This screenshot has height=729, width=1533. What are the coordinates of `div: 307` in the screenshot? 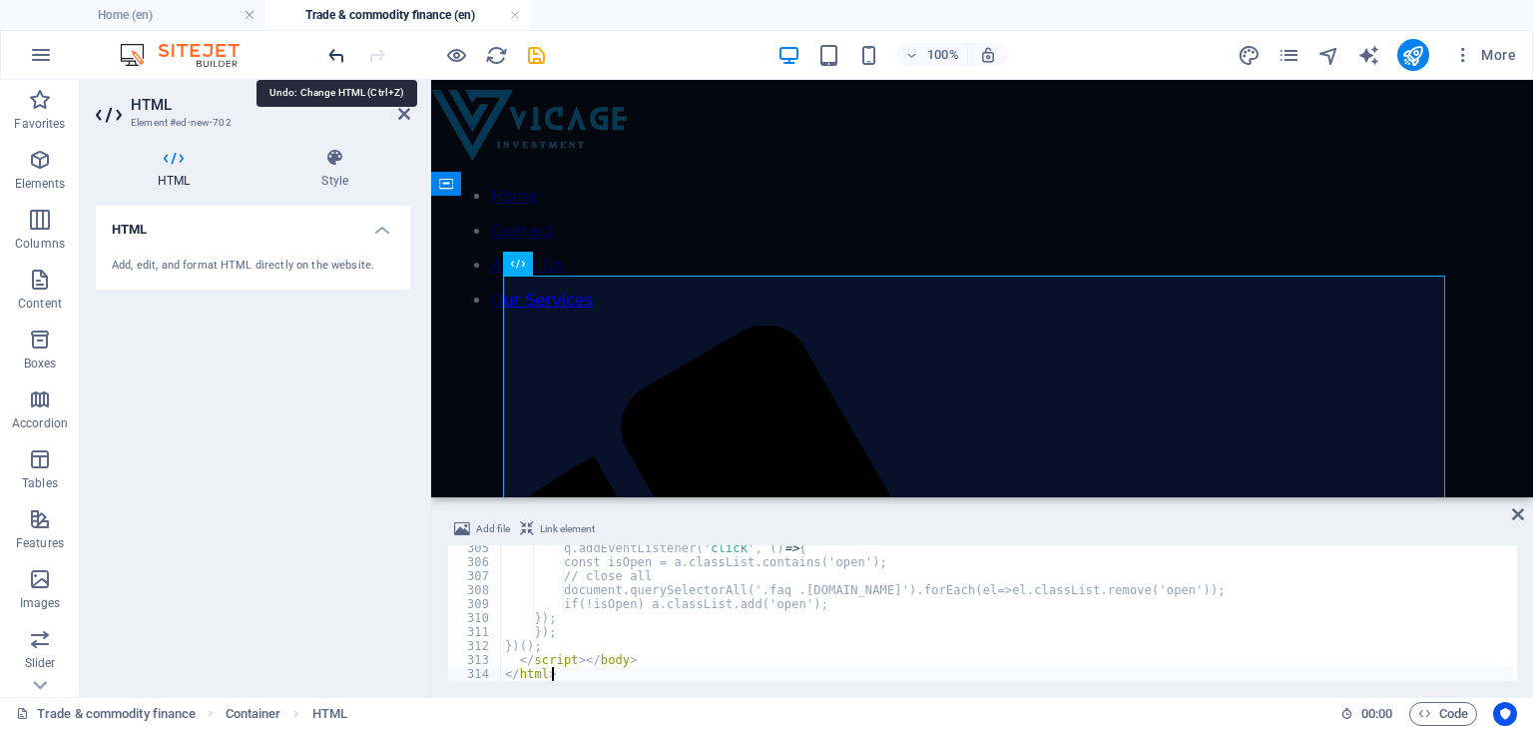 It's located at (475, 576).